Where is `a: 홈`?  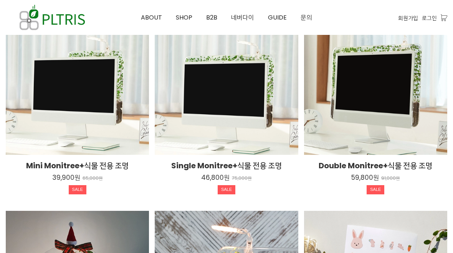
a: 홈 is located at coordinates (26, 209).